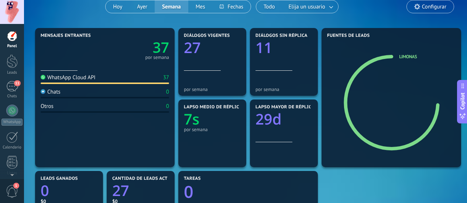 This screenshot has height=203, width=467. I want to click on text: 7s, so click(192, 119).